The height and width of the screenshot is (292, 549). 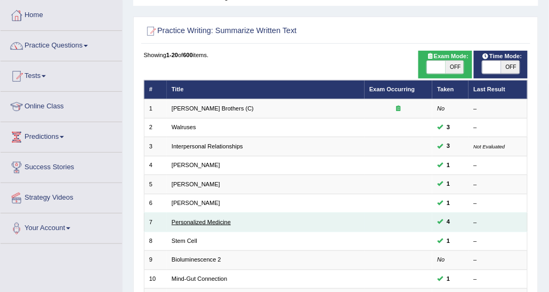 What do you see at coordinates (61, 196) in the screenshot?
I see `a: Strategy Videos` at bounding box center [61, 196].